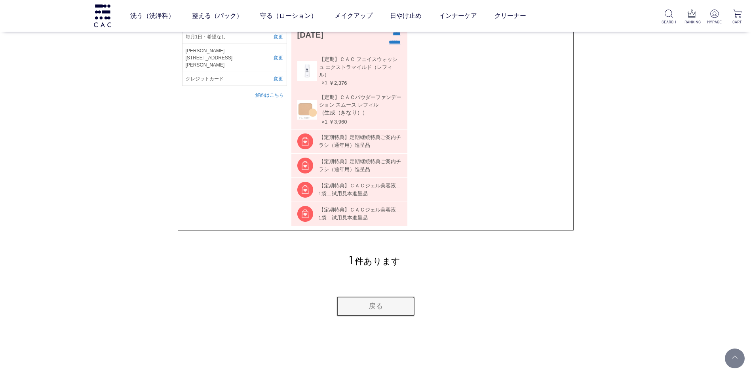  What do you see at coordinates (375, 261) in the screenshot?
I see `span: 件あります` at bounding box center [375, 261].